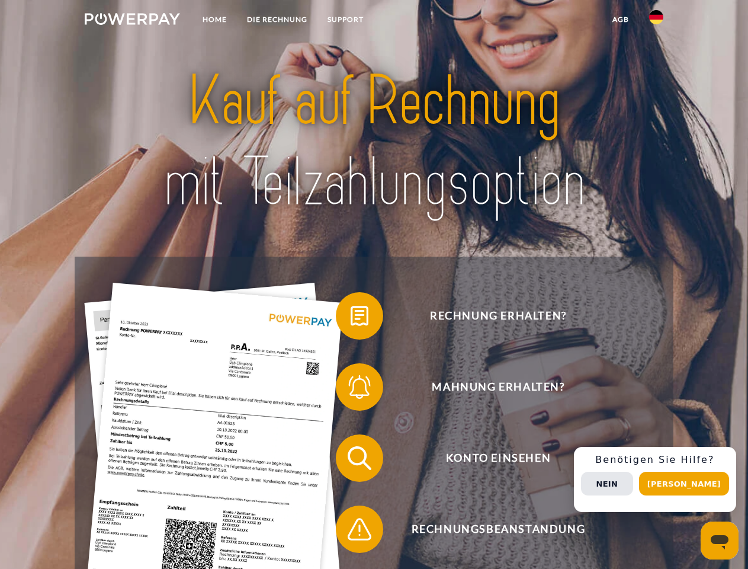 This screenshot has width=748, height=569. I want to click on button: Mahnung erhalten?, so click(490, 387).